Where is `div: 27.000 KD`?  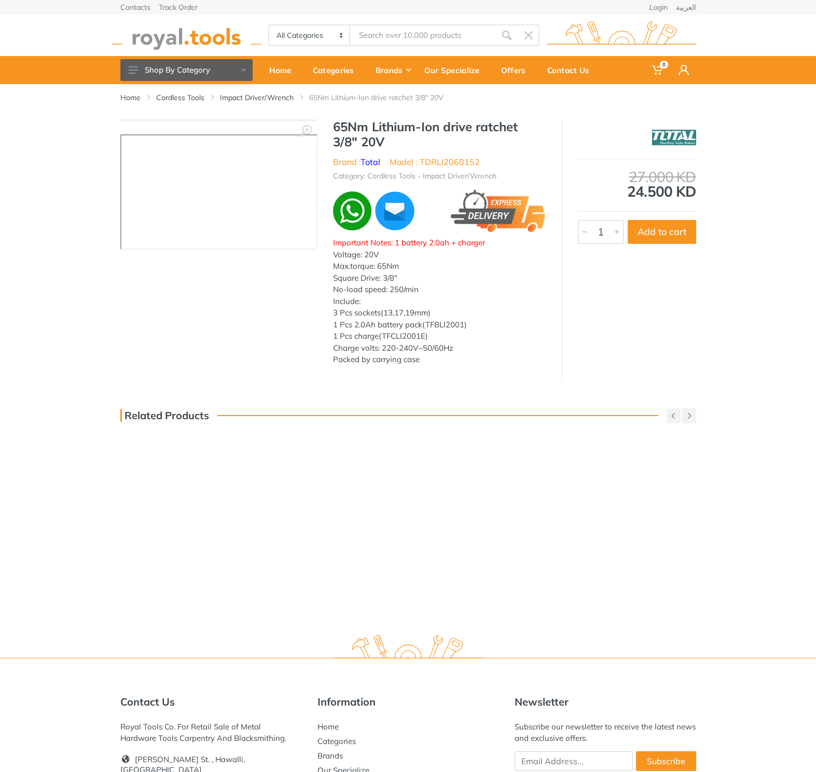 div: 27.000 KD is located at coordinates (637, 177).